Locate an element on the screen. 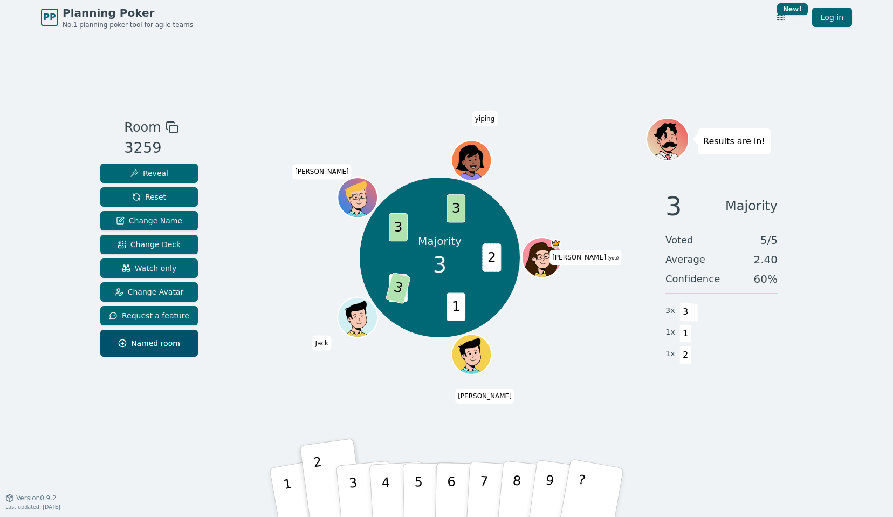 Image resolution: width=893 pixels, height=517 pixels. span: Reveal is located at coordinates (149, 173).